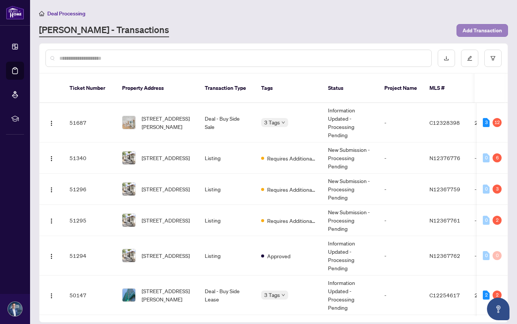  What do you see at coordinates (482, 30) in the screenshot?
I see `span: Add Transaction` at bounding box center [482, 30].